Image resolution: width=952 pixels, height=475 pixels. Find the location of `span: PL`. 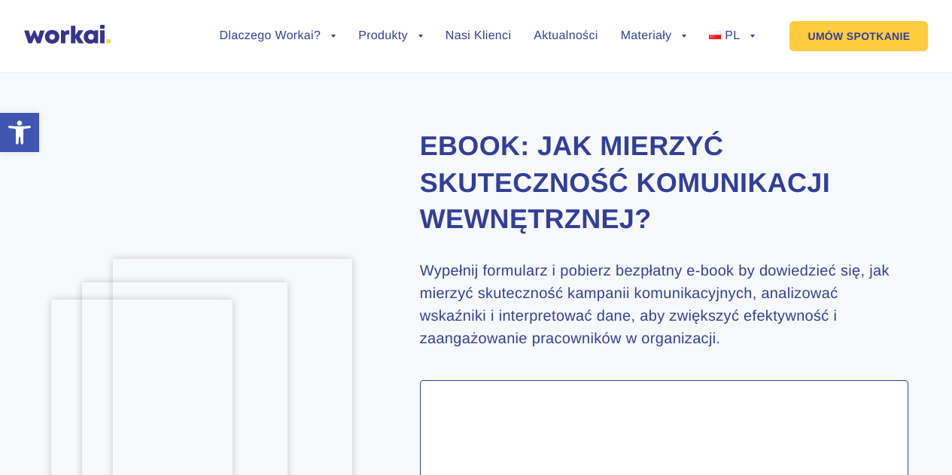

span: PL is located at coordinates (732, 35).